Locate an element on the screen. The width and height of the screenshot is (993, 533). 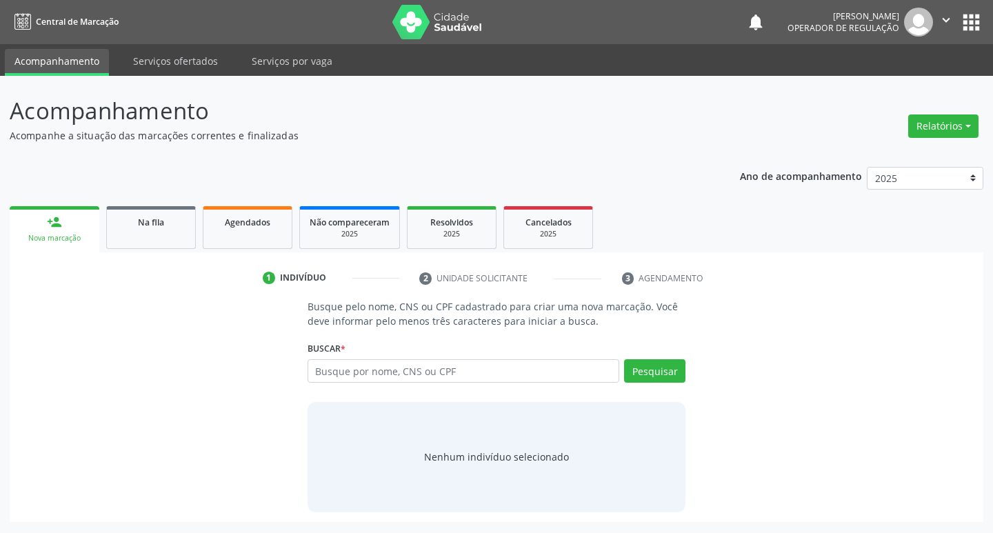
span: Na fila is located at coordinates (151, 222).